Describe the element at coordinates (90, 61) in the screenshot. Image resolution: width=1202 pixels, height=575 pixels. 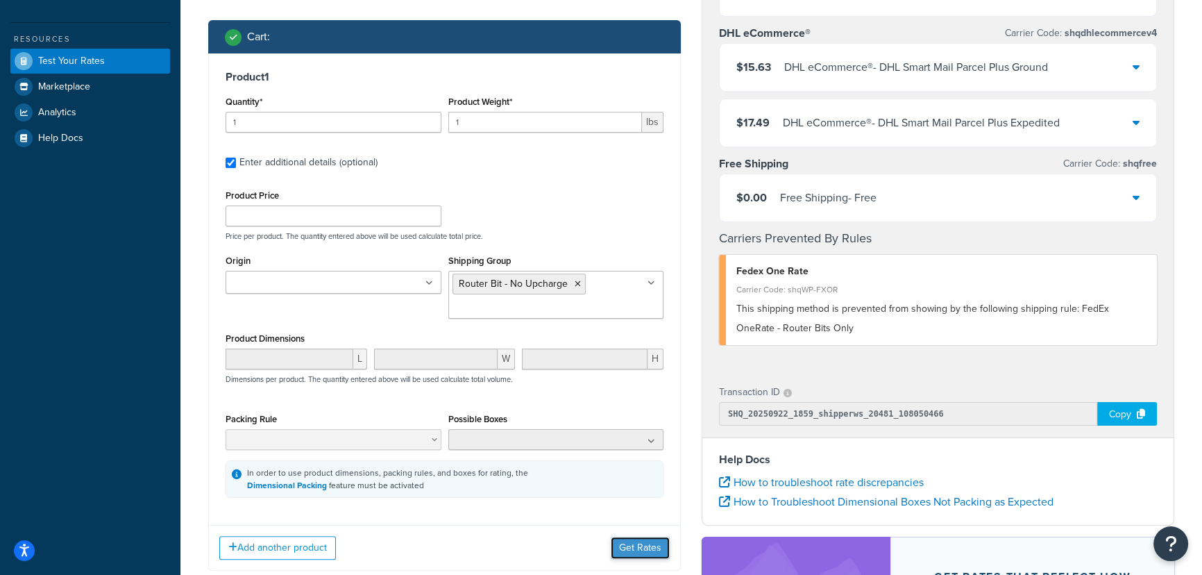
I see `a: Test Your Rates` at that location.